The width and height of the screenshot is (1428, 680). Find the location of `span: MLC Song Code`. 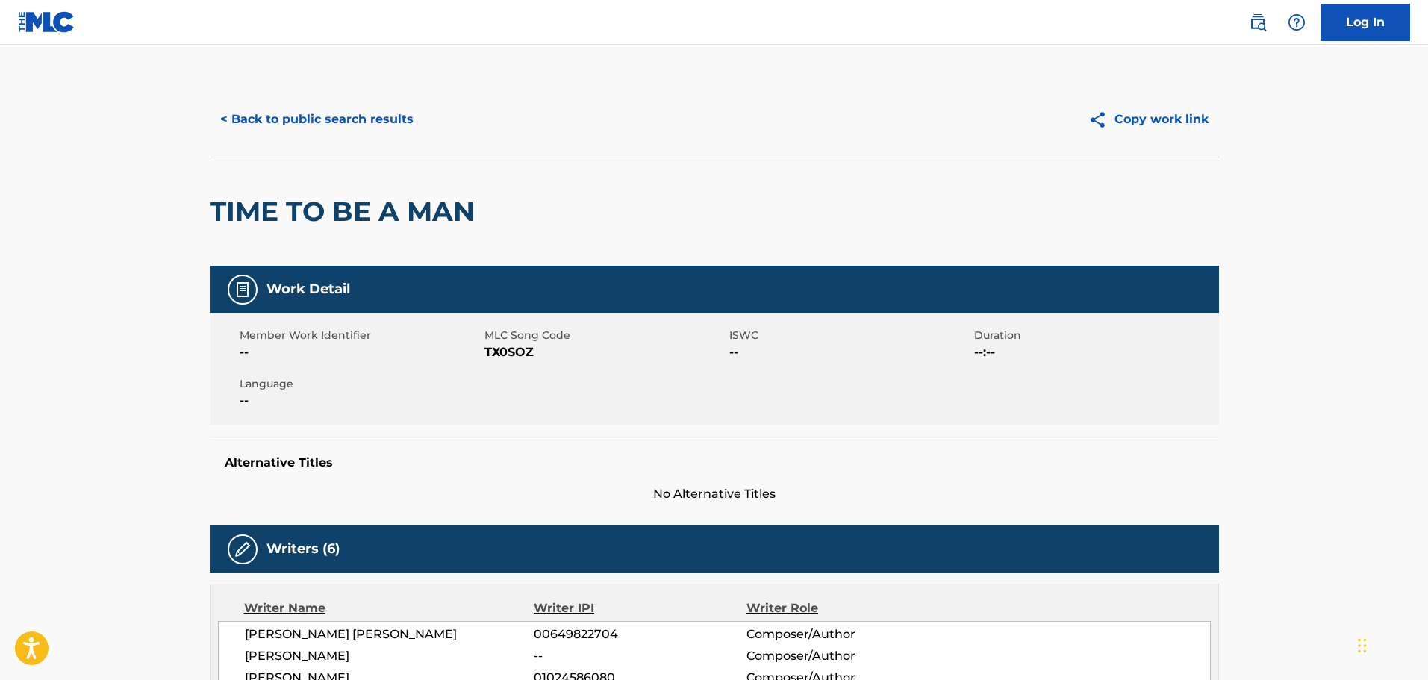

span: MLC Song Code is located at coordinates (605, 335).